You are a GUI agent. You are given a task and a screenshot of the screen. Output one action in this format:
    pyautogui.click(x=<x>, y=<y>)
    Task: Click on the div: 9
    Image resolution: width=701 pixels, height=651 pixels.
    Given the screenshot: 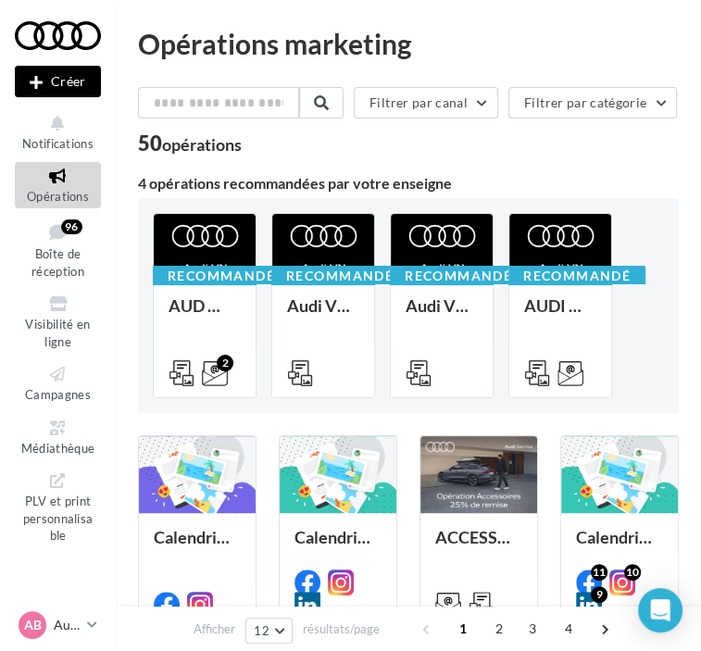 What is the action you would take?
    pyautogui.click(x=599, y=595)
    